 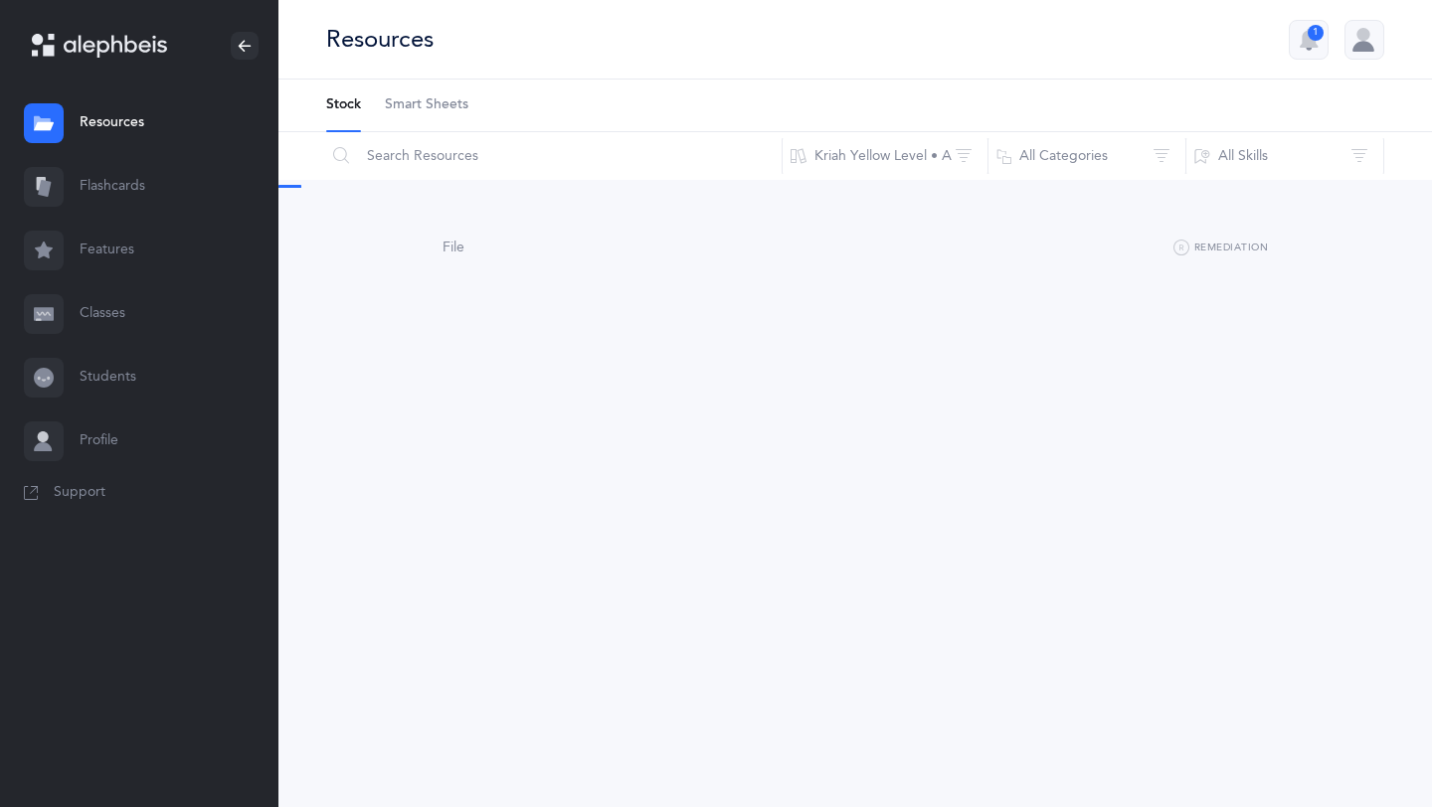 I want to click on button: All Skills, so click(x=1285, y=156).